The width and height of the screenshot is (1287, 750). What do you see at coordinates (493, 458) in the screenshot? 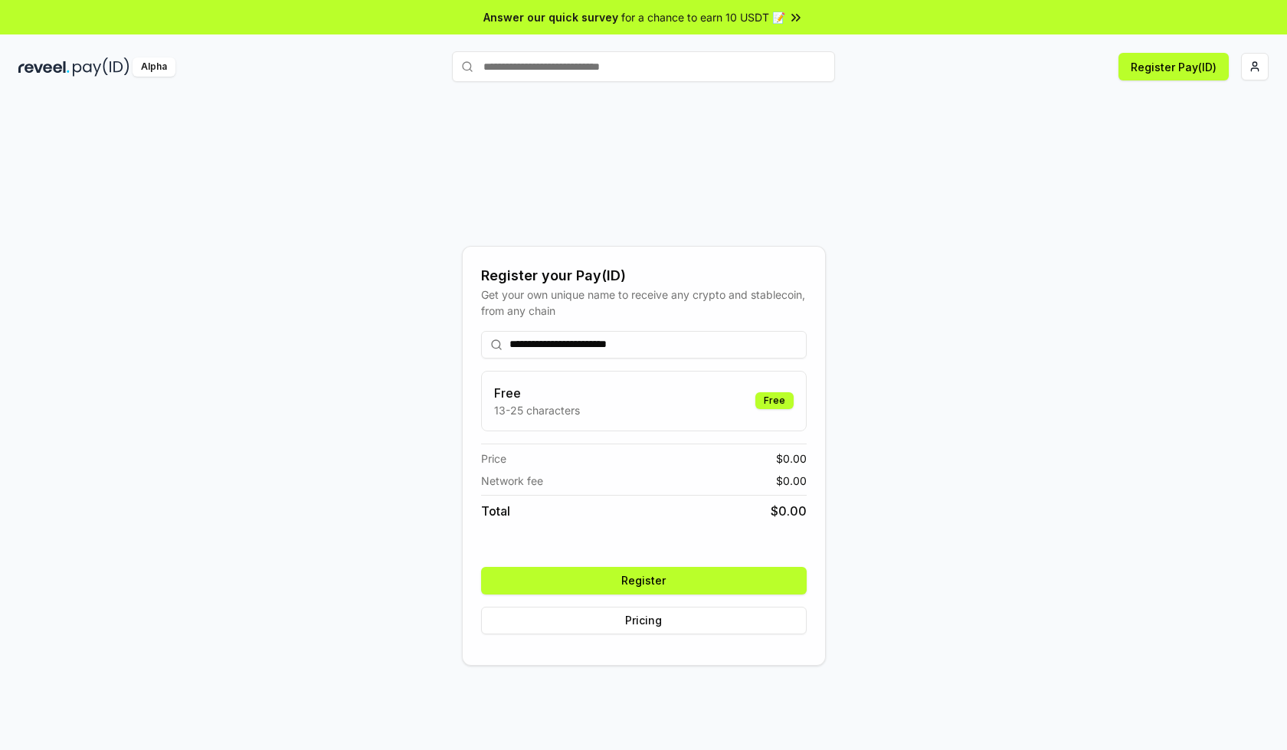
I see `span: Price` at bounding box center [493, 458].